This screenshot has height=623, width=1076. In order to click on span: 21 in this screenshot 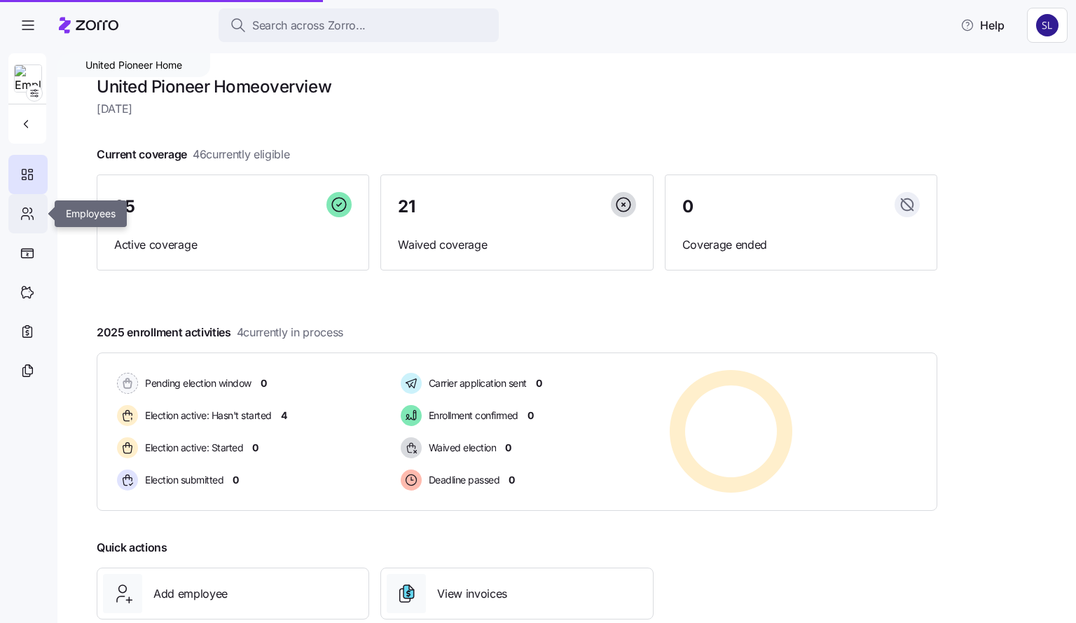, I will do `click(406, 207)`.